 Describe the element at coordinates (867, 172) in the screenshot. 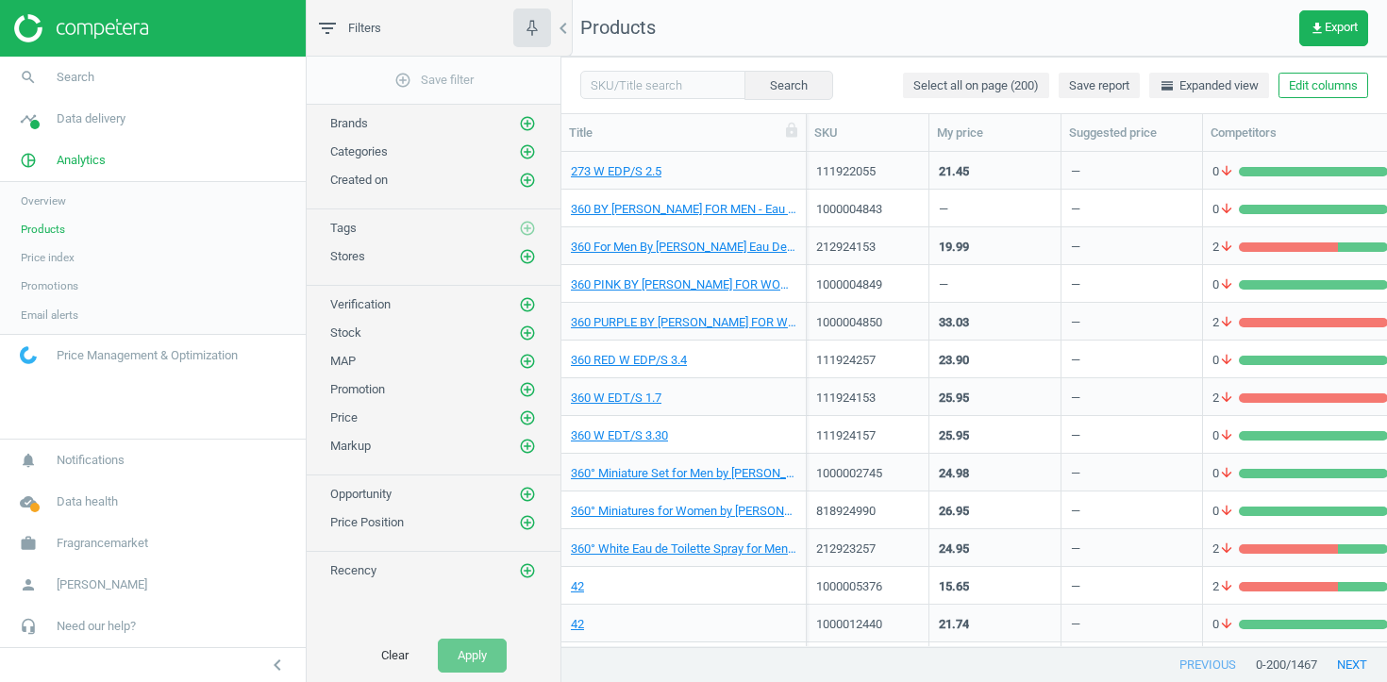

I see `div: 111922055` at that location.